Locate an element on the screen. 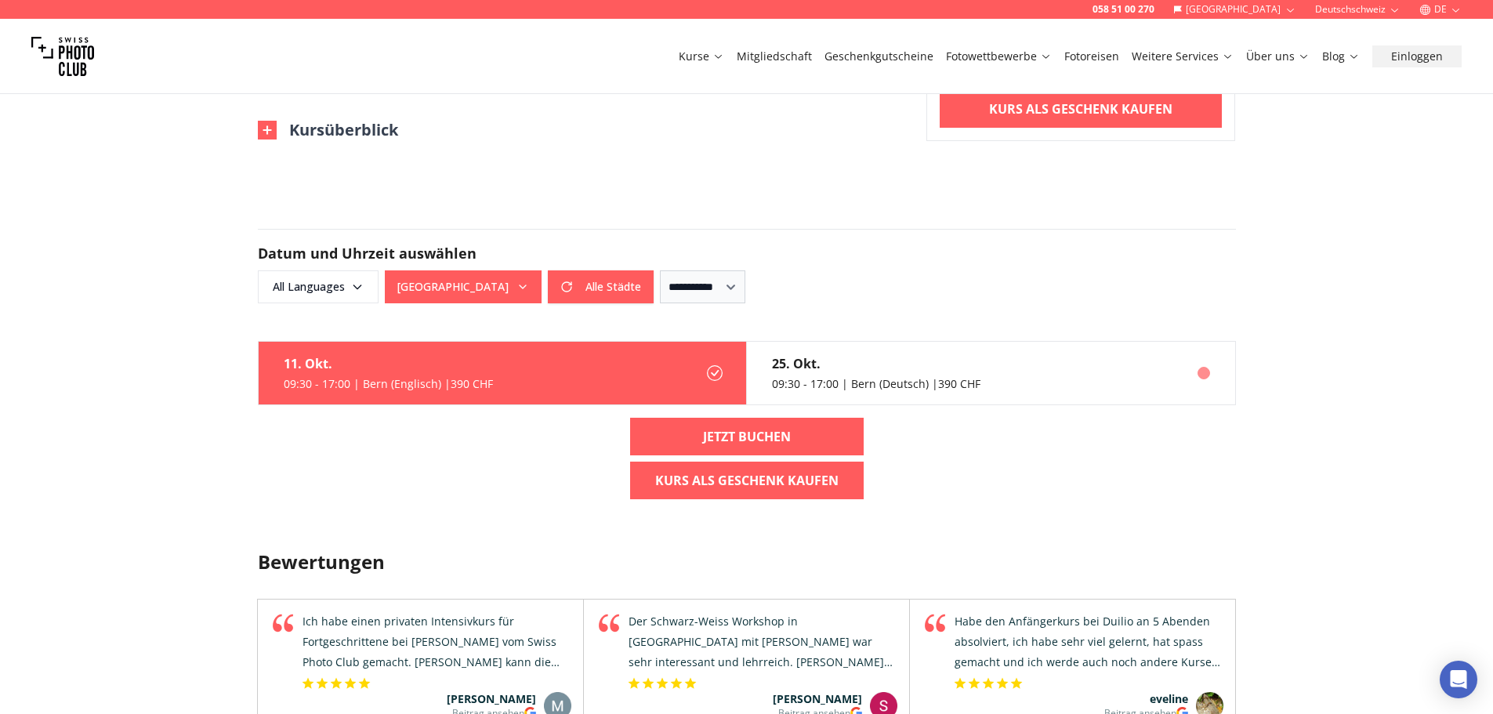 This screenshot has height=714, width=1493. button: Fotoreisen is located at coordinates (1091, 56).